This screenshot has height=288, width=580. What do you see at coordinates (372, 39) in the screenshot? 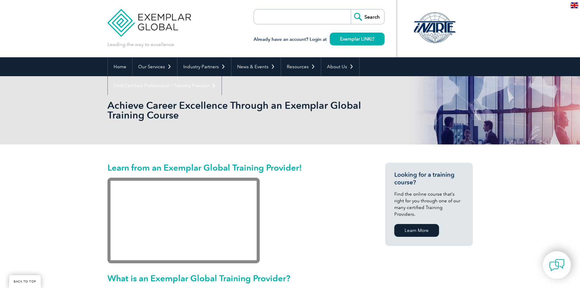
I see `img: open_square.png` at bounding box center [372, 39].